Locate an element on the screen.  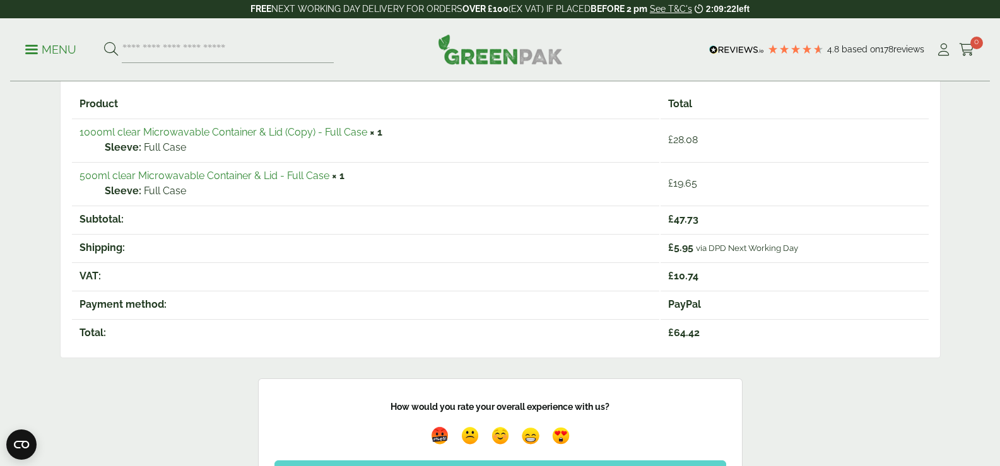
span: reviews is located at coordinates (909, 49).